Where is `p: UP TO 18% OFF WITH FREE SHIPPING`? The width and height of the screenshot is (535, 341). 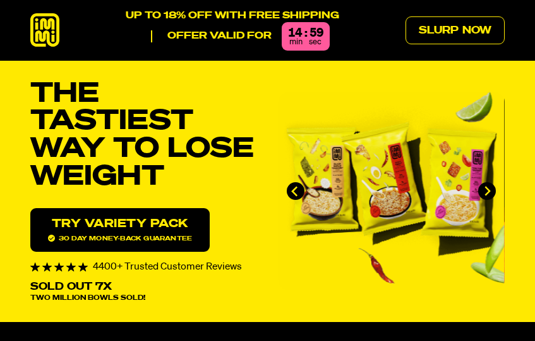 p: UP TO 18% OFF WITH FREE SHIPPING is located at coordinates (233, 16).